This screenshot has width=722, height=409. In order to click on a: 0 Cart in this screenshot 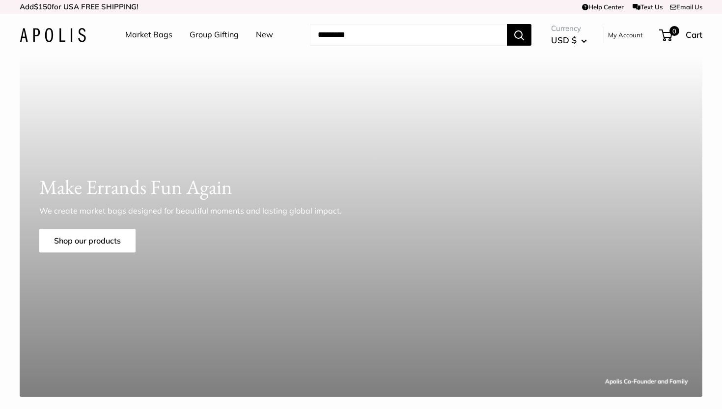, I will do `click(681, 35)`.